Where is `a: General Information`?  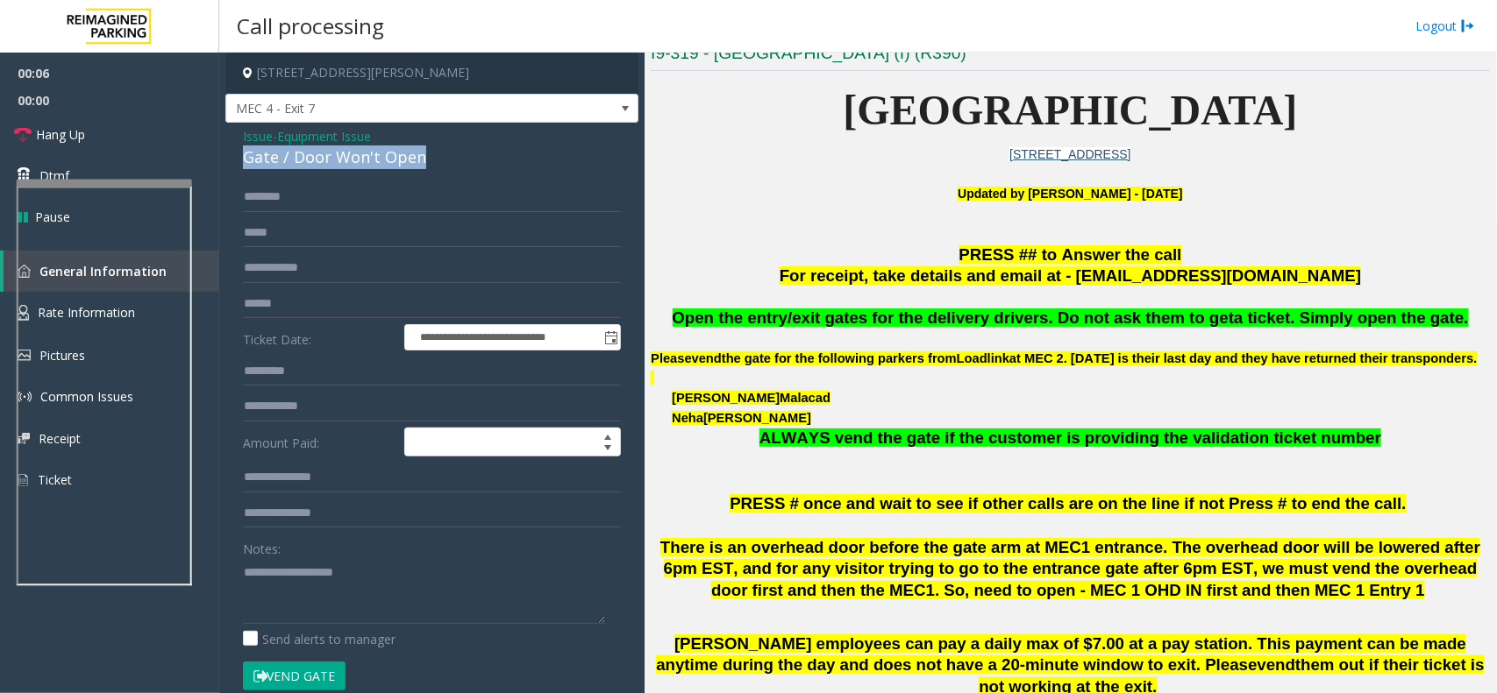
a: General Information is located at coordinates (111, 271).